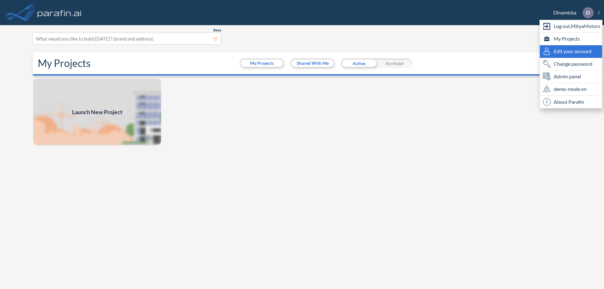 This screenshot has width=604, height=289. Describe the element at coordinates (547, 102) in the screenshot. I see `span: i` at that location.